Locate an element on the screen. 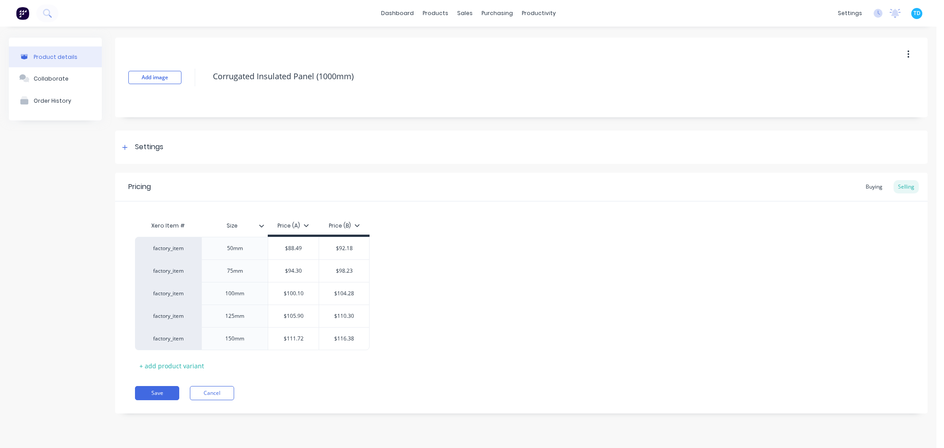 The height and width of the screenshot is (448, 944). div: 50mm is located at coordinates (235, 248).